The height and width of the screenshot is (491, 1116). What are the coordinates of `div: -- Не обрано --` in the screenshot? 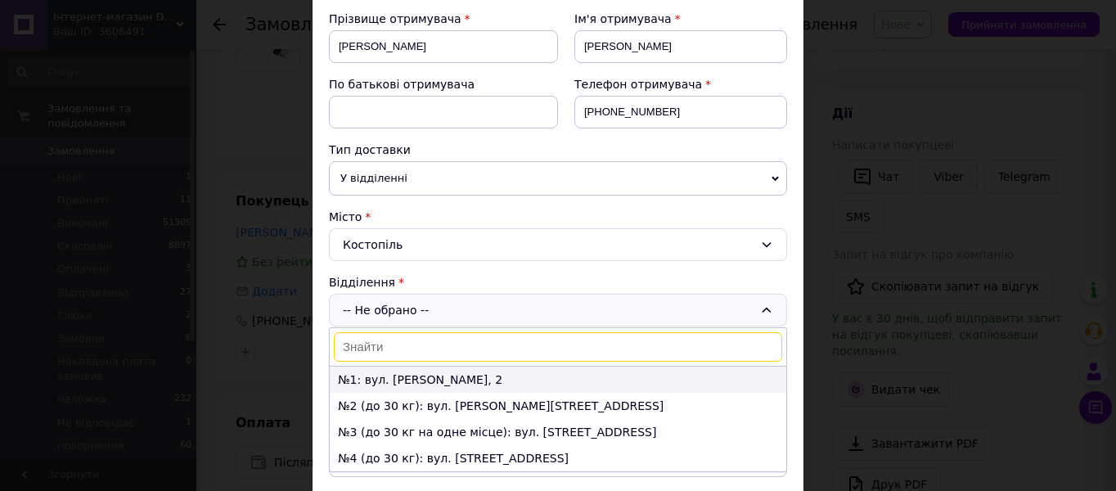 It's located at (558, 310).